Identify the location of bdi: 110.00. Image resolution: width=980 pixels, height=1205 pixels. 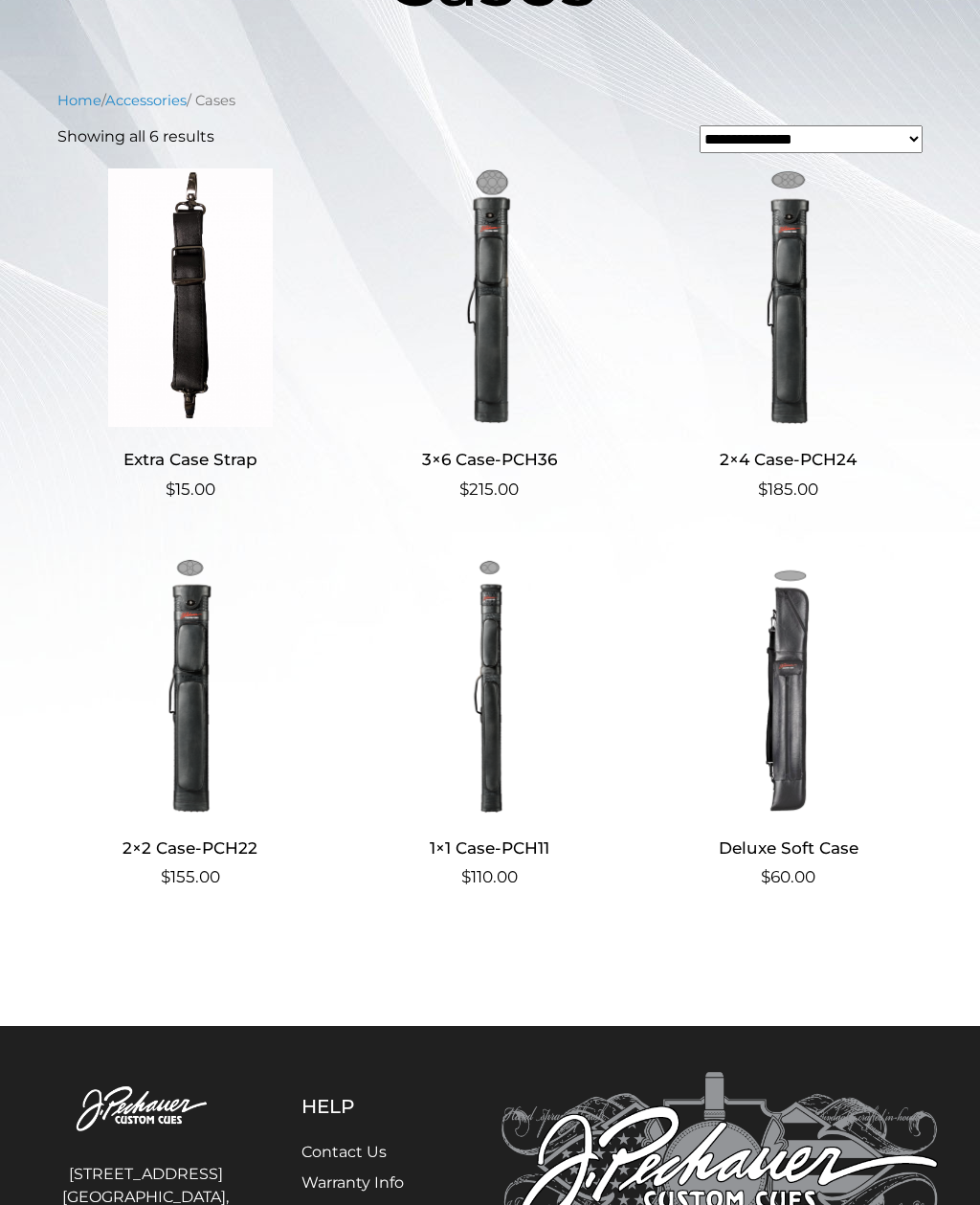
(490, 877).